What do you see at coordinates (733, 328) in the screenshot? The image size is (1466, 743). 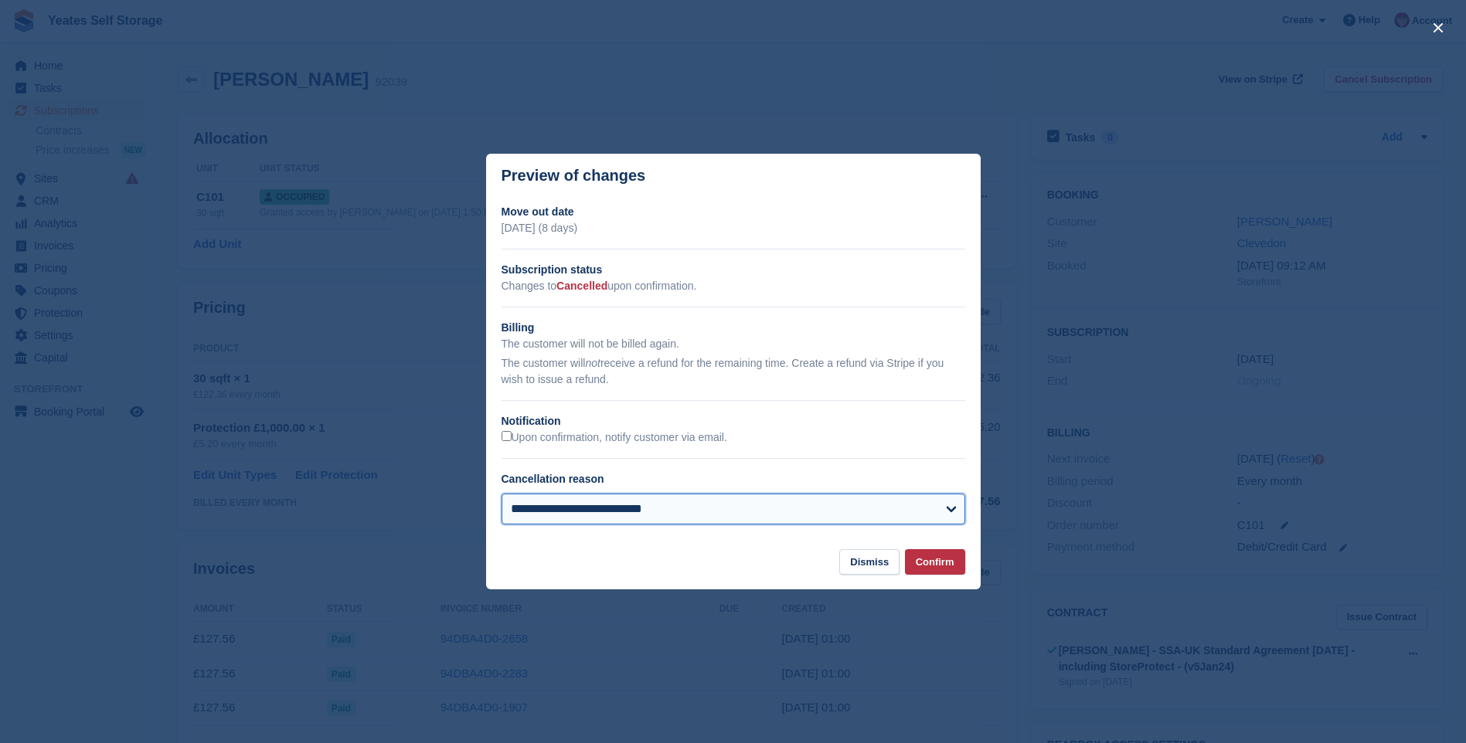 I see `h2: Billing` at bounding box center [733, 328].